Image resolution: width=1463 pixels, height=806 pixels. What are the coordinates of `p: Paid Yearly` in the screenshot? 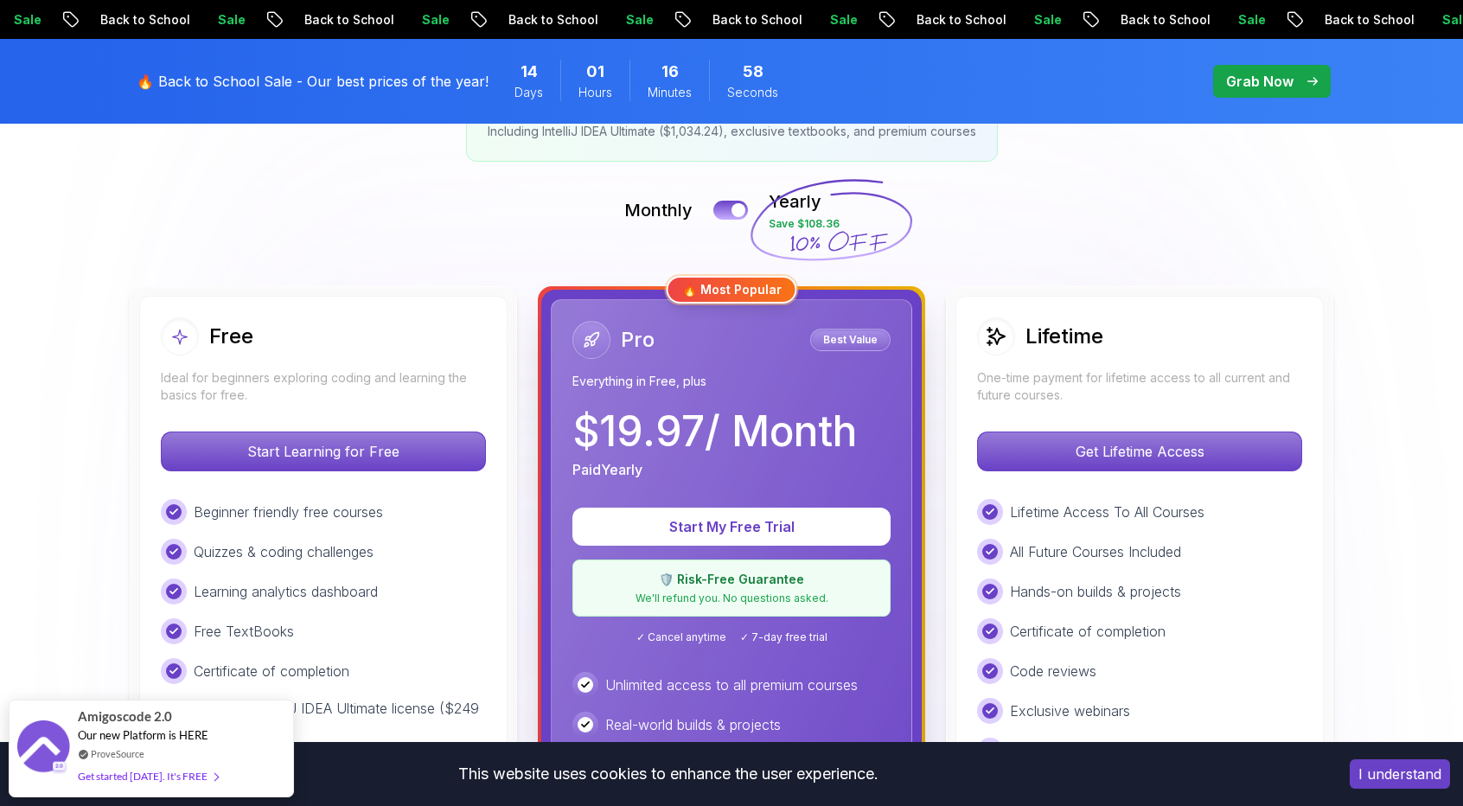 It's located at (607, 470).